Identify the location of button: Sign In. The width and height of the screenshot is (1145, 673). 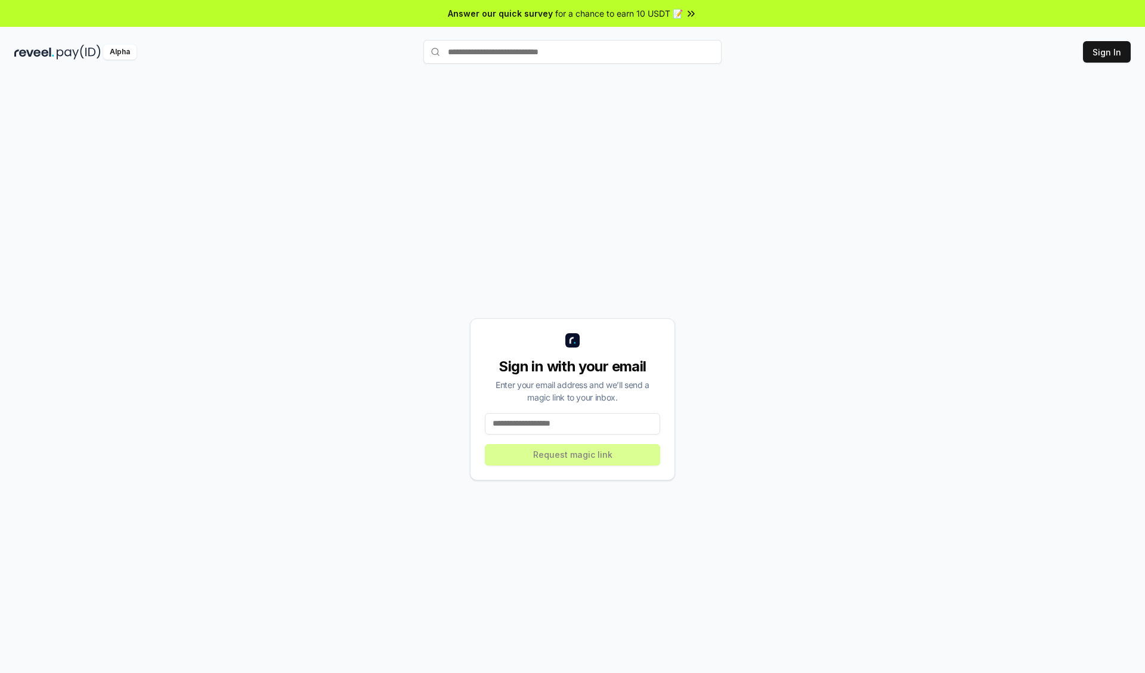
(1107, 52).